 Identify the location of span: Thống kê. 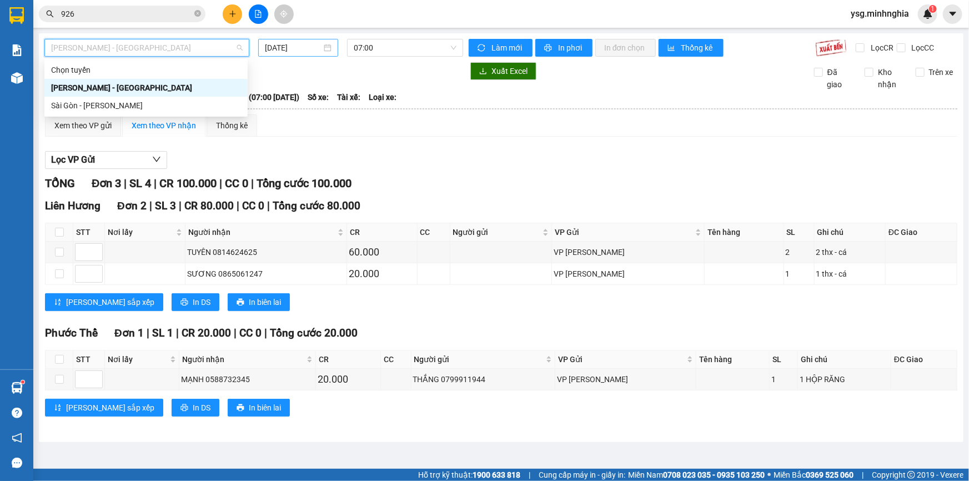
(698, 48).